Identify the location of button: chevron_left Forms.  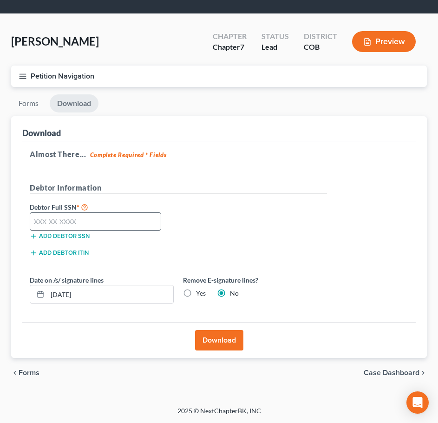
(32, 373).